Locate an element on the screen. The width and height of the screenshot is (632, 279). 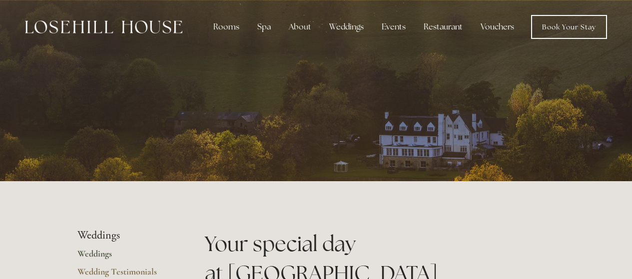
div: Events is located at coordinates (394, 27).